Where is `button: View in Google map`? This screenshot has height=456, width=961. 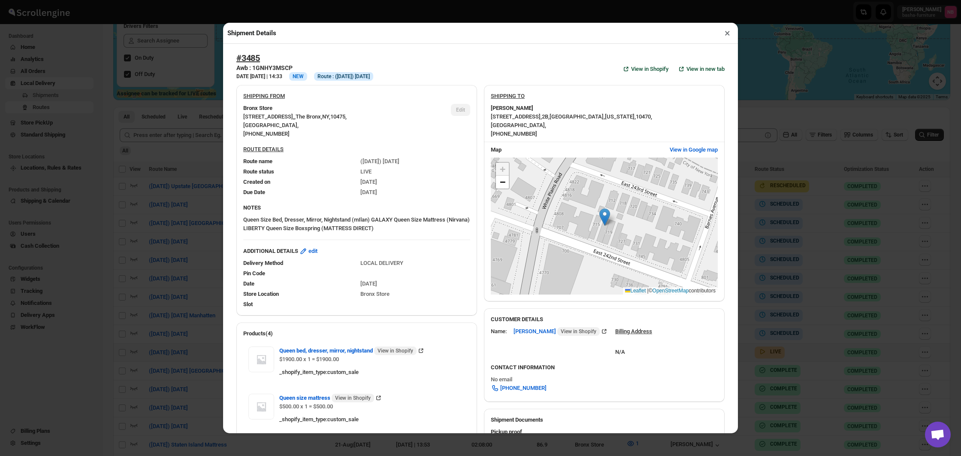
button: View in Google map is located at coordinates (694, 150).